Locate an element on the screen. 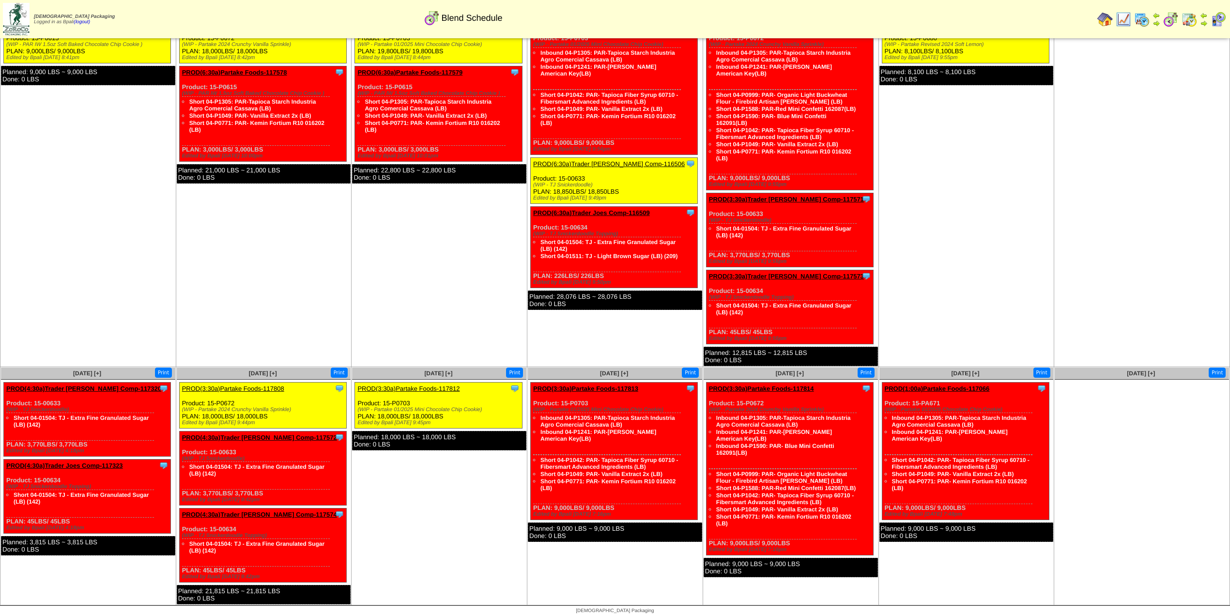 This screenshot has height=615, width=1230. div: Product: 15-PA671 PLAN: 9,000LBS / 9,000LBS is located at coordinates (965, 451).